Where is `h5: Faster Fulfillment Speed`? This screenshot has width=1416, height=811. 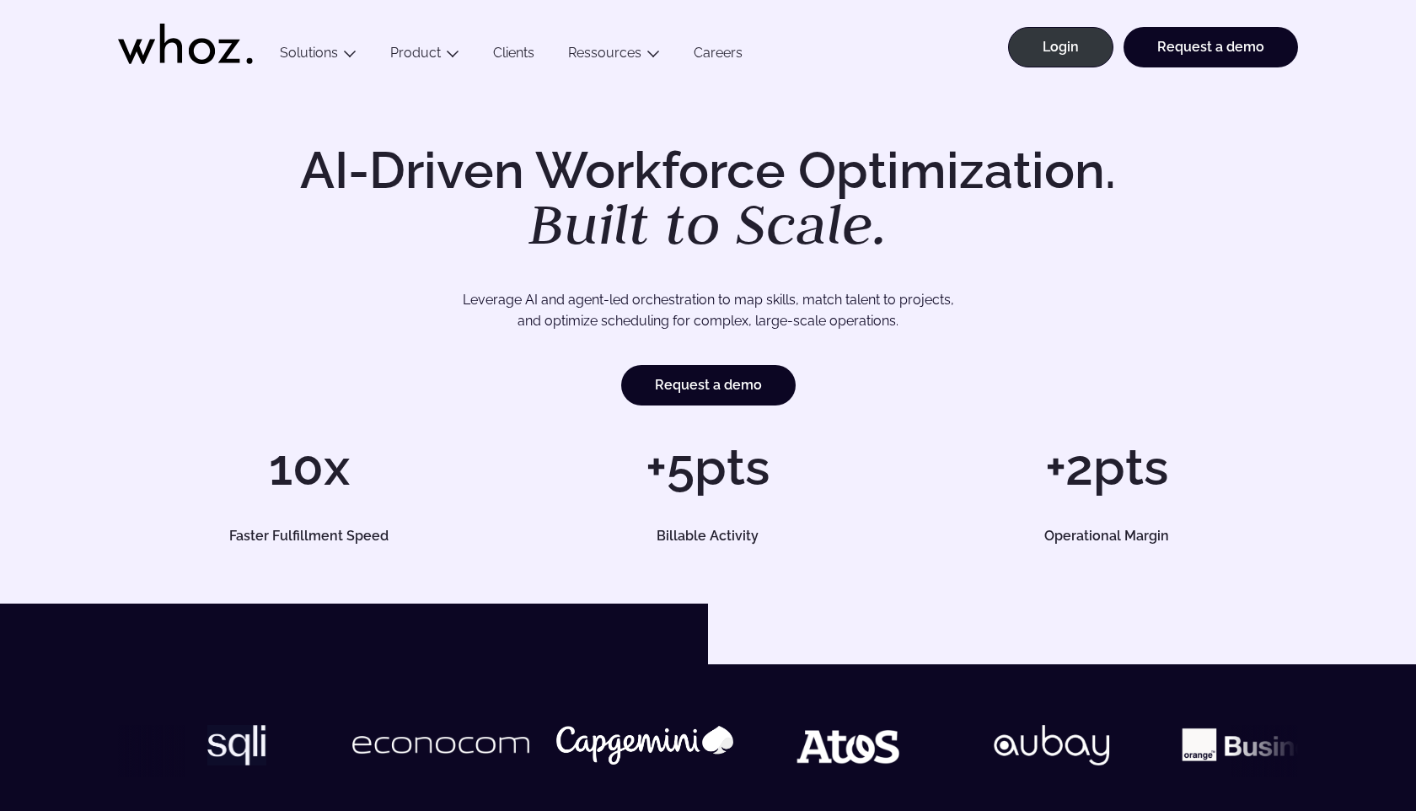
h5: Faster Fulfillment Speed is located at coordinates (309, 536).